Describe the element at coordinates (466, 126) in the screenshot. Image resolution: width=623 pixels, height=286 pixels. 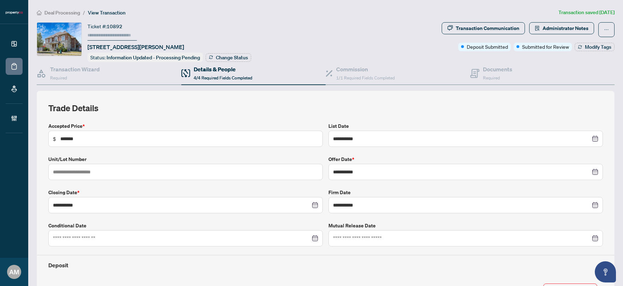
I see `label: List Date` at that location.